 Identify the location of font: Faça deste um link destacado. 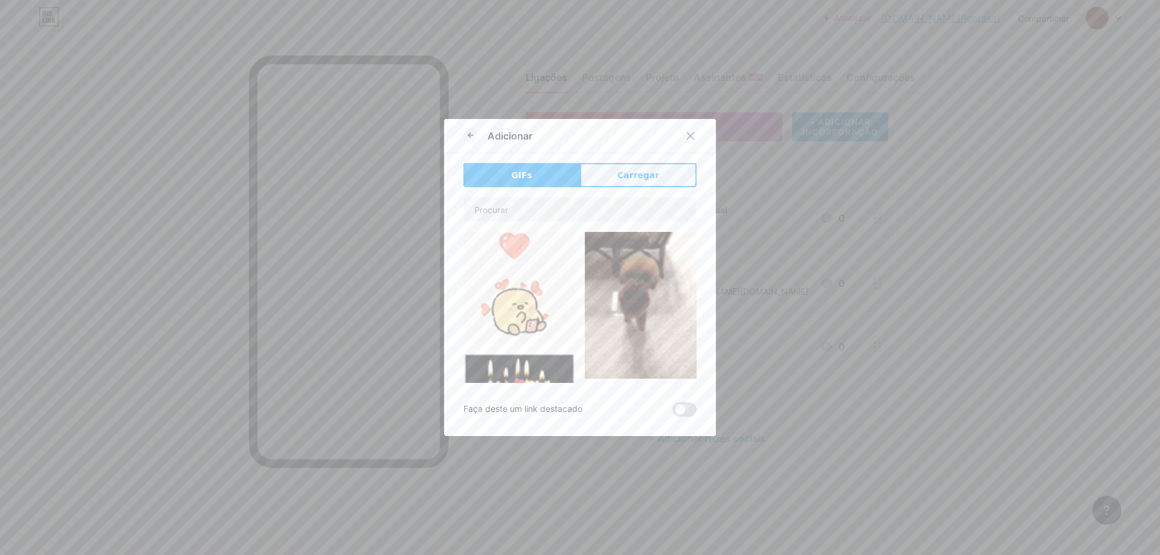
(523, 408).